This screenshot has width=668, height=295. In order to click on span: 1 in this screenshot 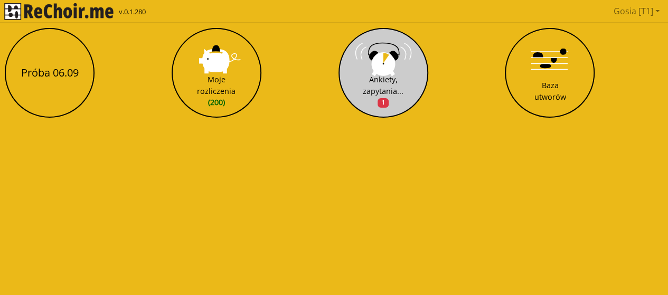, I will do `click(383, 103)`.